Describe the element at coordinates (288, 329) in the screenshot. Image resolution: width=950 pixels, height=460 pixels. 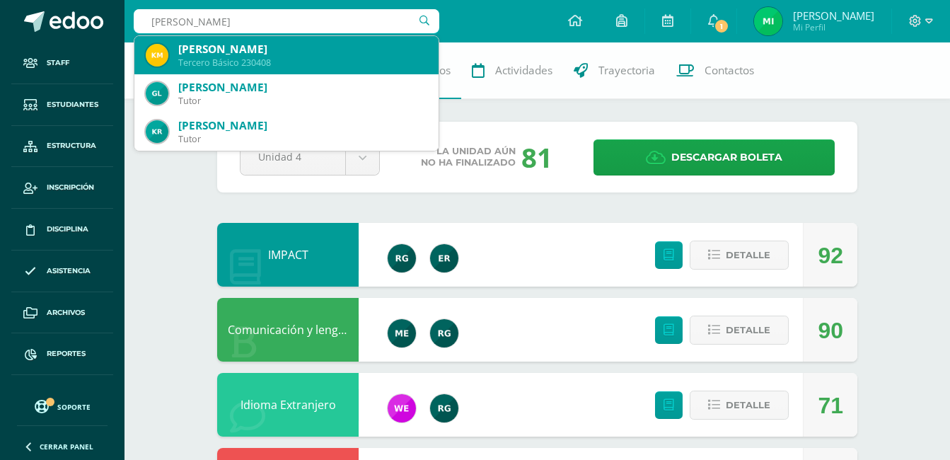
I see `div: Comunicación y lenguaje` at that location.